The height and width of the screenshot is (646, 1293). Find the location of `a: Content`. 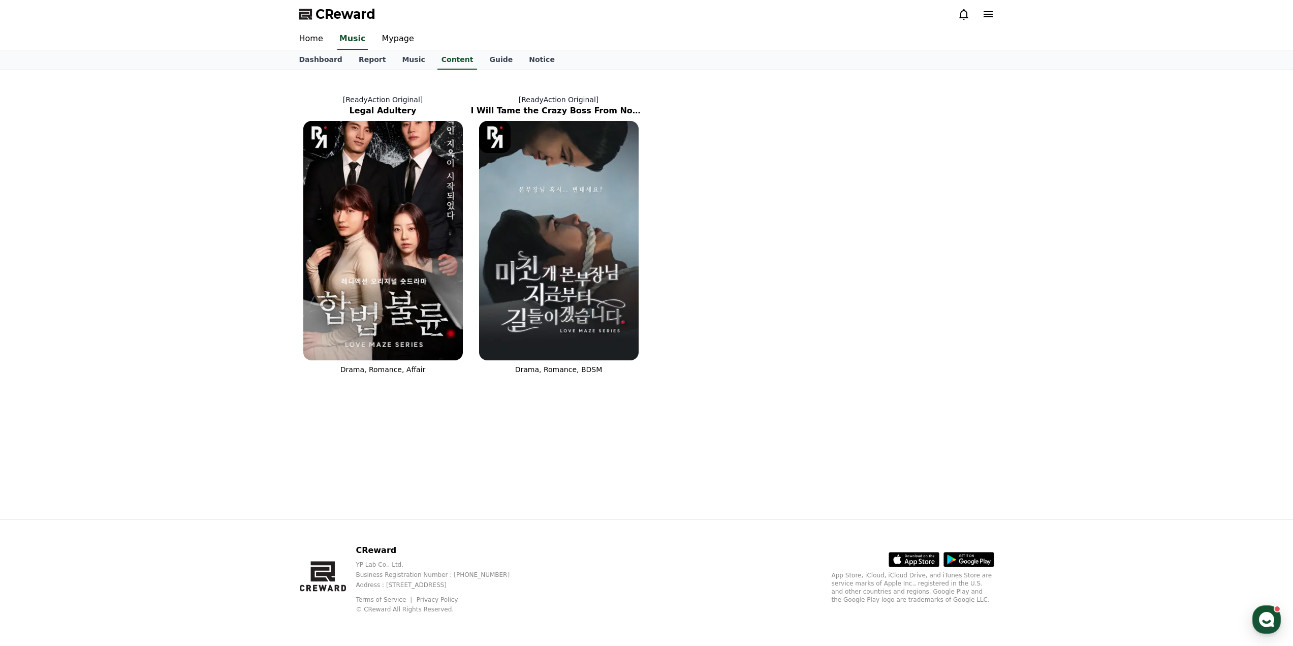

a: Content is located at coordinates (457, 60).